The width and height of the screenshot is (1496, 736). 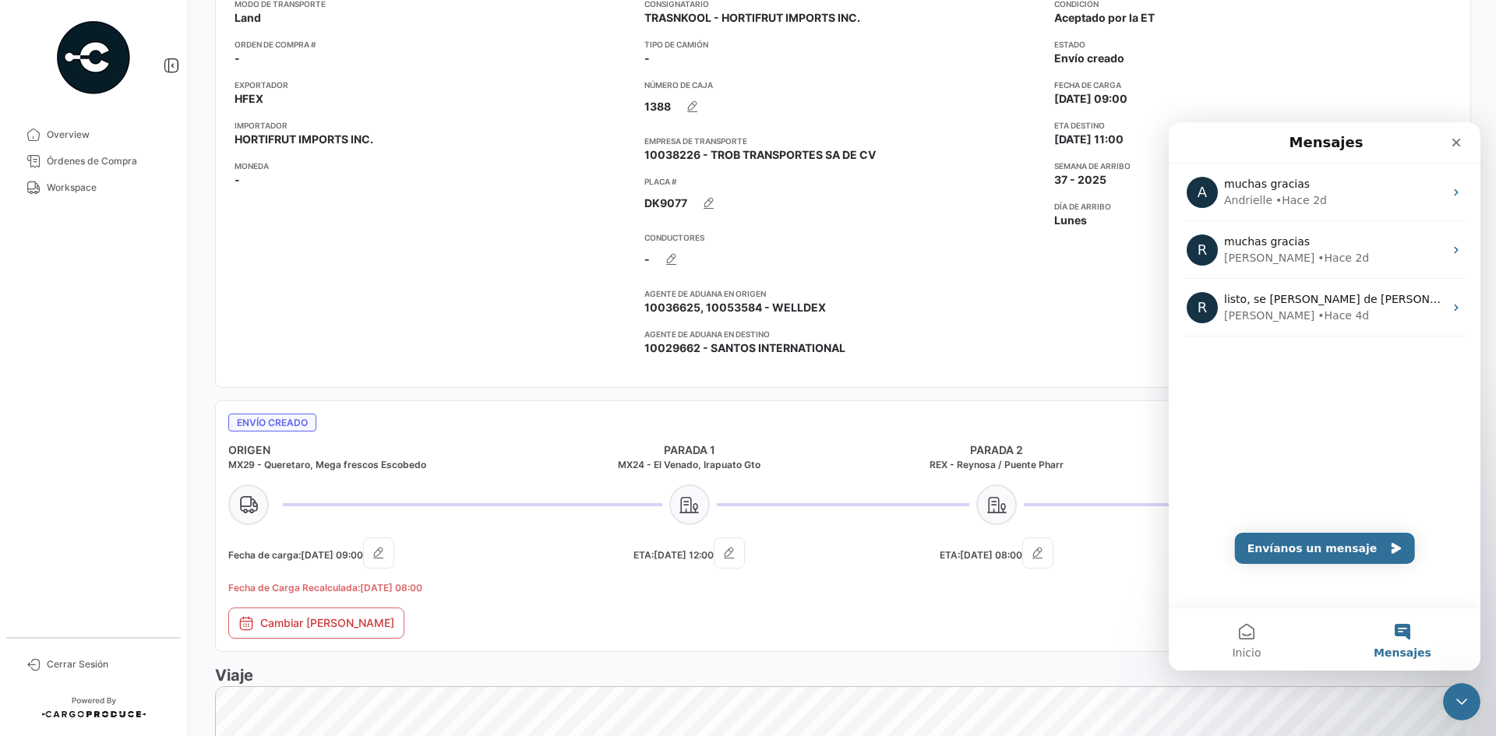 What do you see at coordinates (843, 294) in the screenshot?
I see `app-card-info-title: Agente de Aduana en Origen` at bounding box center [843, 294].